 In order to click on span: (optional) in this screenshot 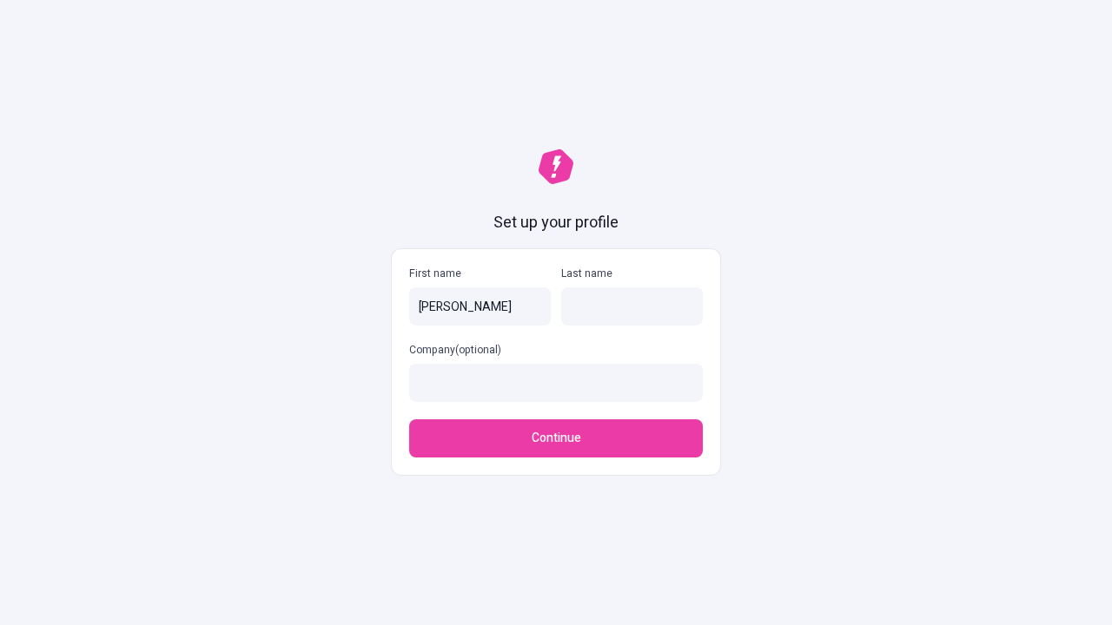, I will do `click(478, 350)`.